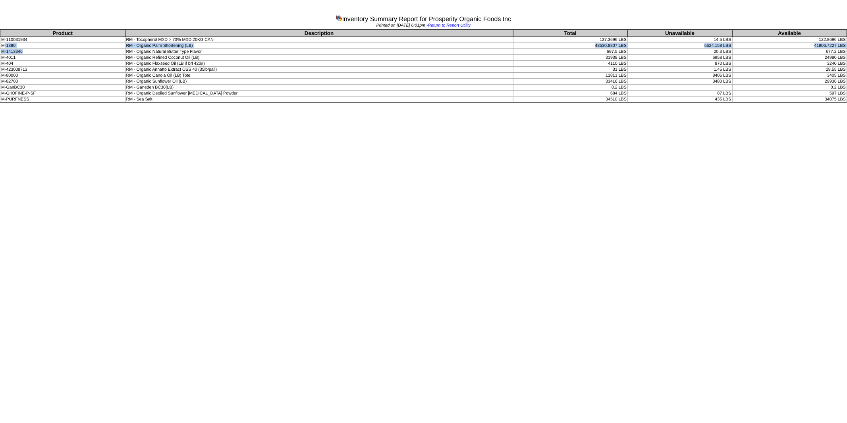  What do you see at coordinates (319, 99) in the screenshot?
I see `td: RM - Sea Salt` at bounding box center [319, 99].